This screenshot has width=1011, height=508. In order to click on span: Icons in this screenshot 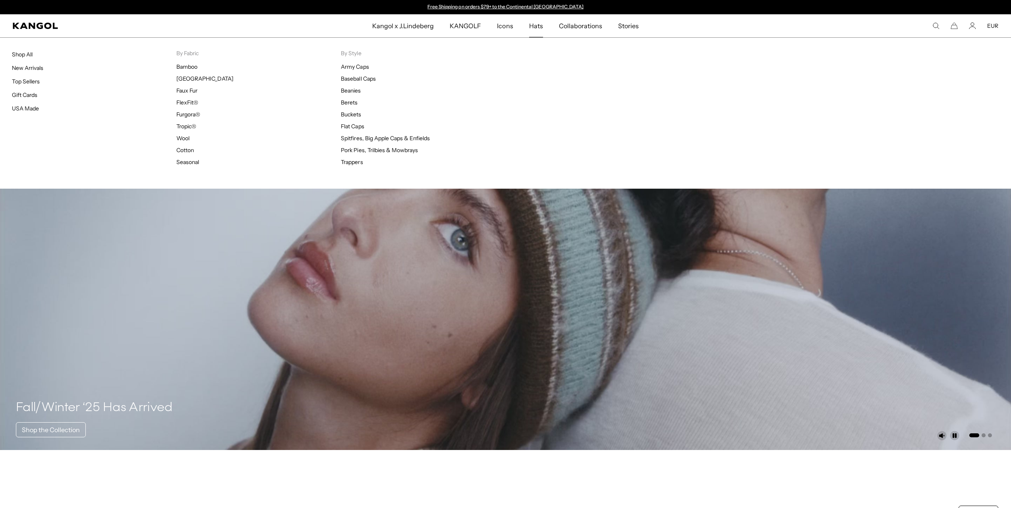, I will do `click(505, 26)`.